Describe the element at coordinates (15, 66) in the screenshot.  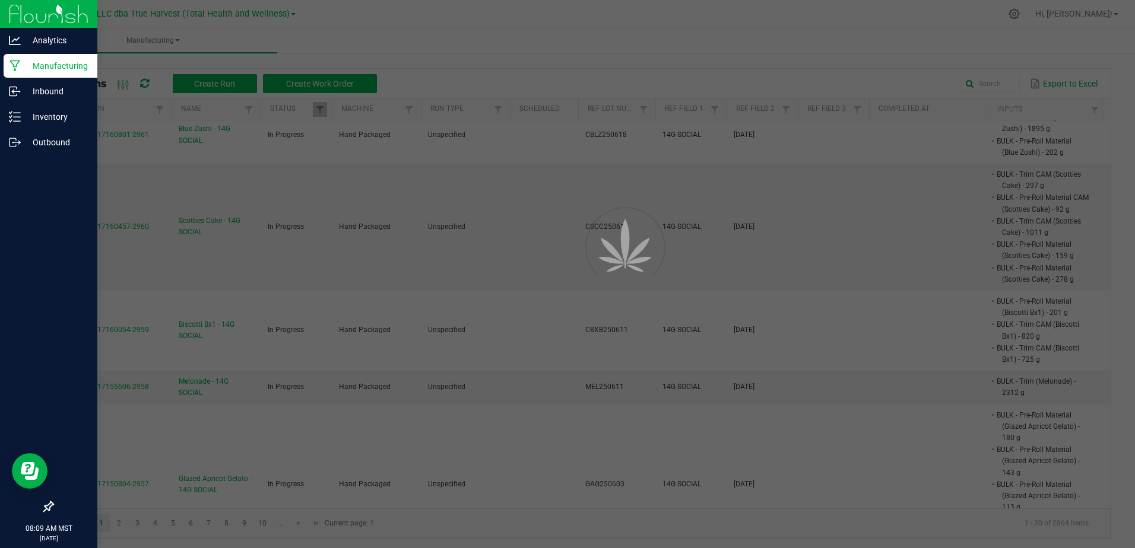
I see `inline-svg: Manufacturing` at that location.